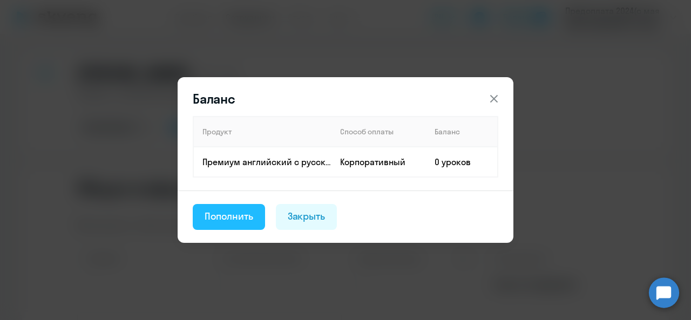 This screenshot has width=691, height=320. I want to click on th: Способ оплаты, so click(379, 132).